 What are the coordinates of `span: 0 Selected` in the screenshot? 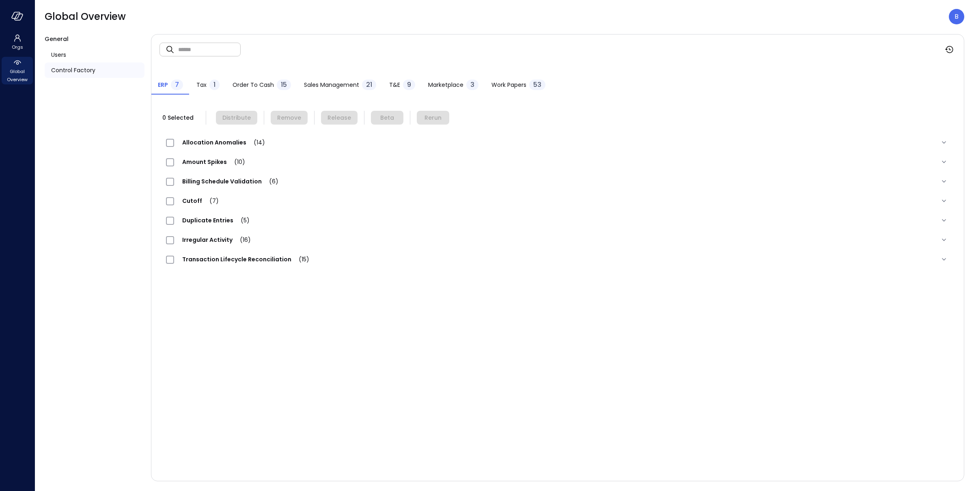 It's located at (178, 118).